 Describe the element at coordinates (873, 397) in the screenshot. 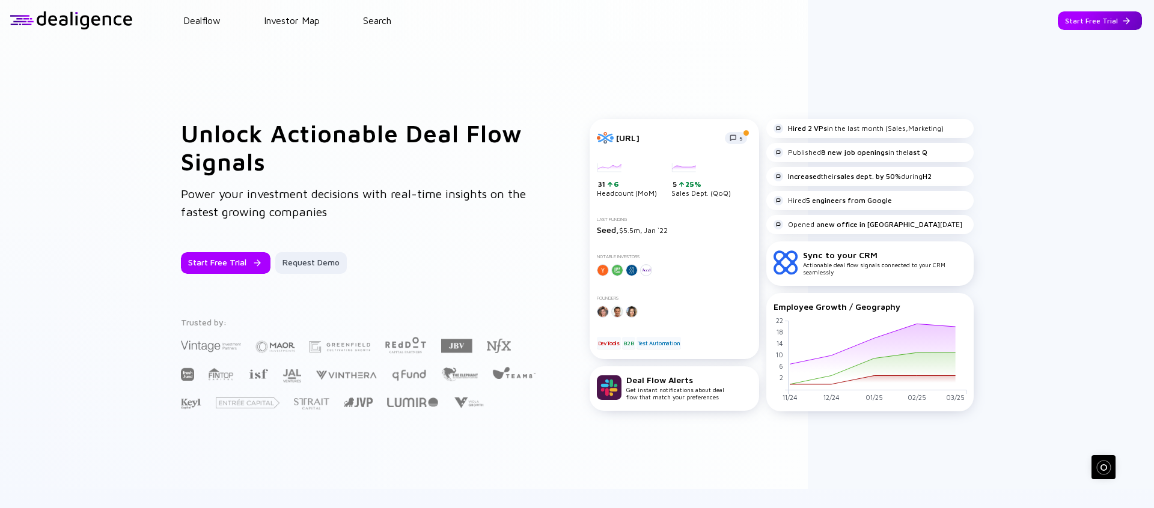

I see `tspan: 01/25` at that location.